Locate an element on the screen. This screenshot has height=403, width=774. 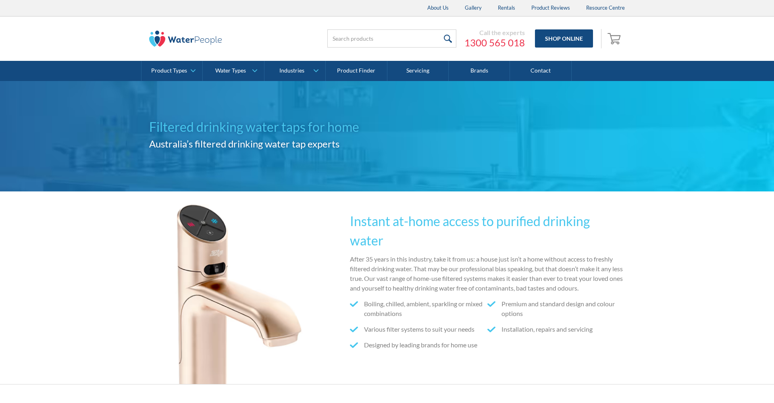
a: Industries is located at coordinates (295, 71).